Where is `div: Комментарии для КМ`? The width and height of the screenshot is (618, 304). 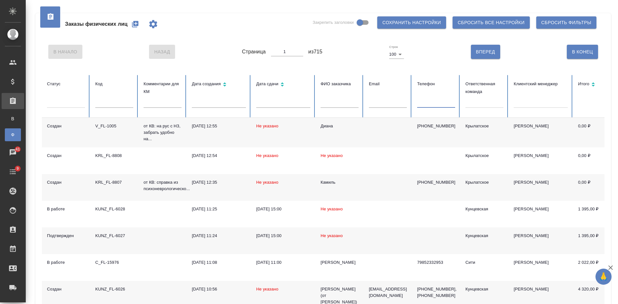
div: Комментарии для КМ is located at coordinates (163, 88).